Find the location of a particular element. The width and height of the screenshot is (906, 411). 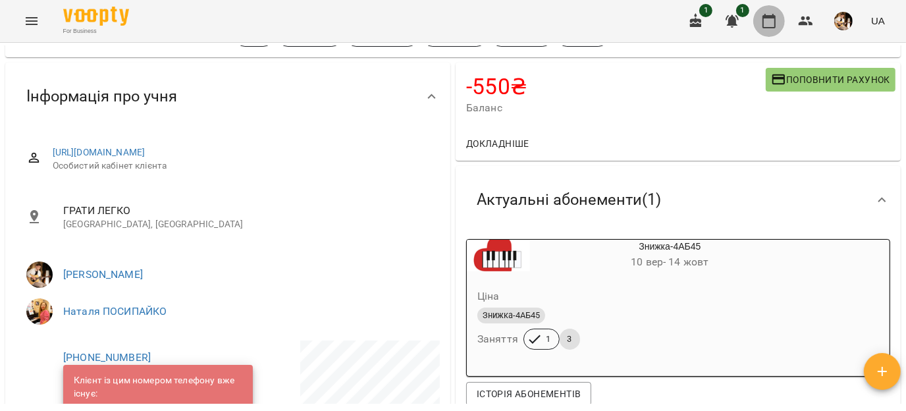

img: 0162ea527a5616b79ea1cf03ccdd73a5.jpg is located at coordinates (843, 21).